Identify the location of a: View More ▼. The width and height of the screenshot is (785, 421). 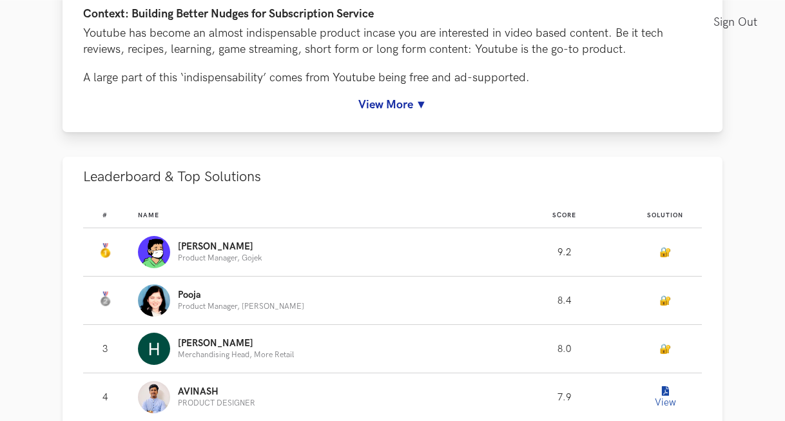
(392, 104).